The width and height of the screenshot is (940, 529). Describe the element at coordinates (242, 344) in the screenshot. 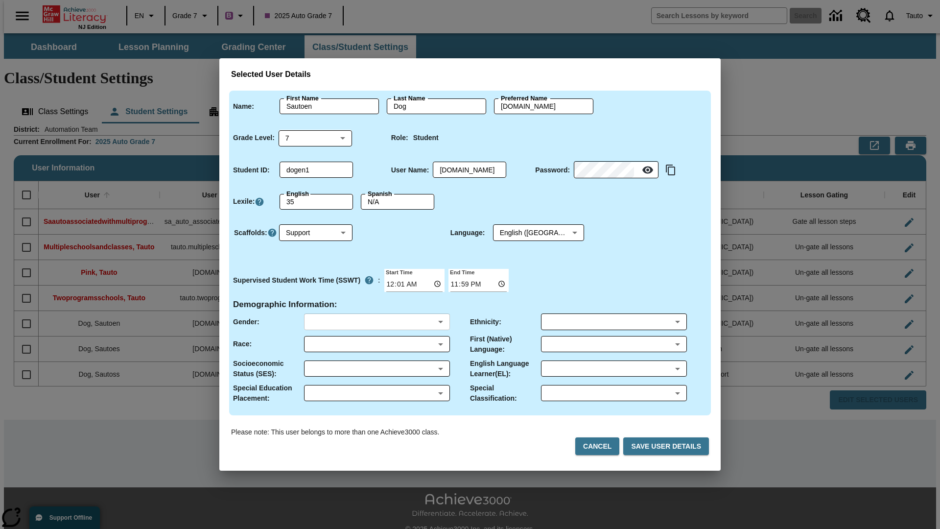

I see `p: Race :` at that location.